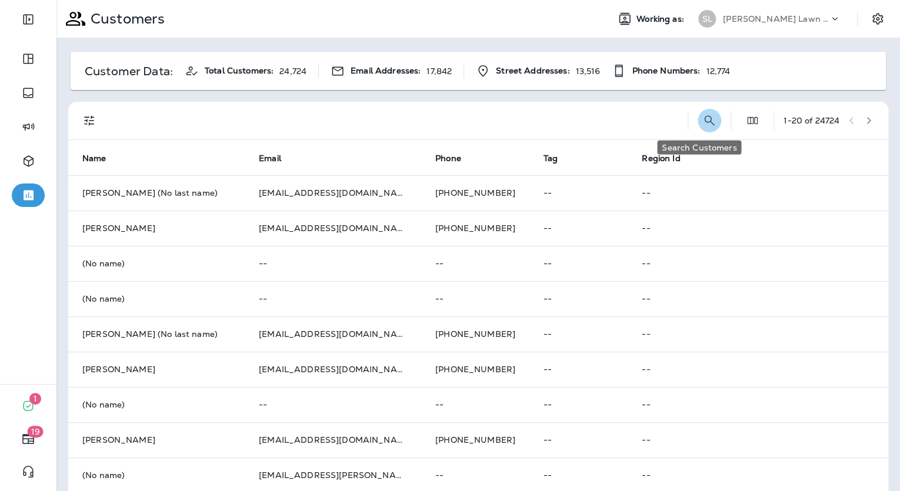 The width and height of the screenshot is (900, 491). I want to click on span: 1, so click(35, 399).